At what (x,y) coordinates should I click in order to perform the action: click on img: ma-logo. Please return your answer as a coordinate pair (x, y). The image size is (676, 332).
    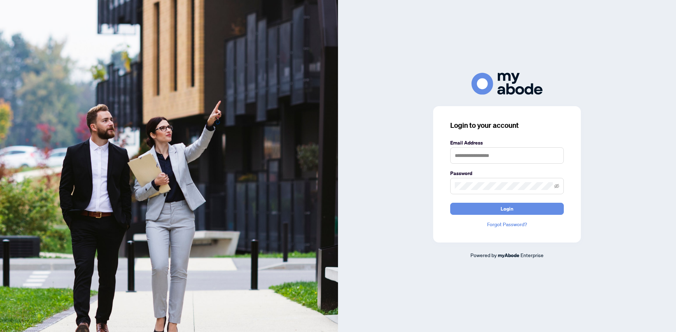
    Looking at the image, I should click on (507, 83).